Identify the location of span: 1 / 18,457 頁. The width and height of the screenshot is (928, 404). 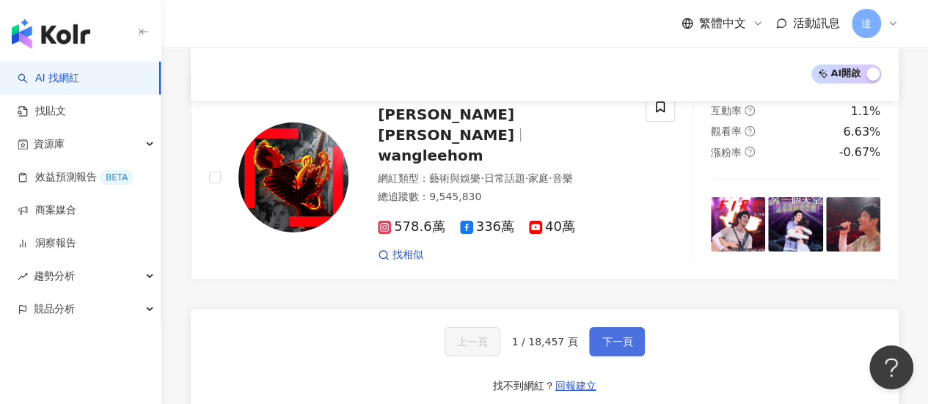
(545, 342).